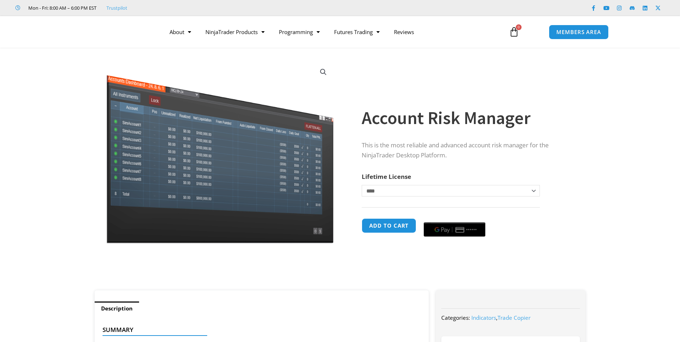 This screenshot has height=342, width=680. What do you see at coordinates (467, 151) in the screenshot?
I see `p: This is the most reliable and advanced account risk manager for the NinjaTrader Desktop Platform.` at bounding box center [467, 151].